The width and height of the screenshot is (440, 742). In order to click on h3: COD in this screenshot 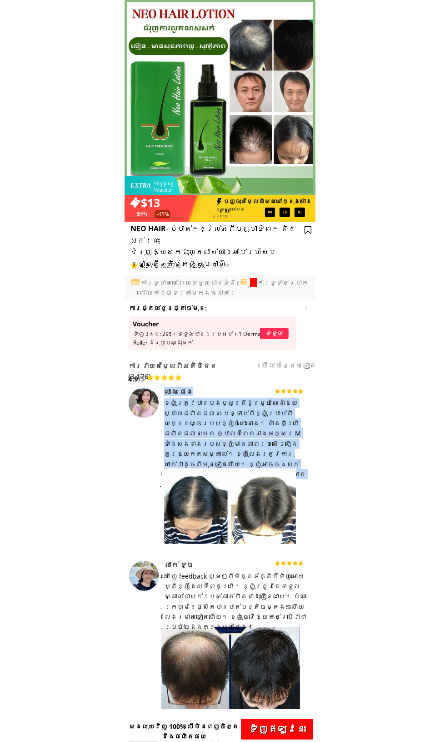, I will do `click(136, 283)`.